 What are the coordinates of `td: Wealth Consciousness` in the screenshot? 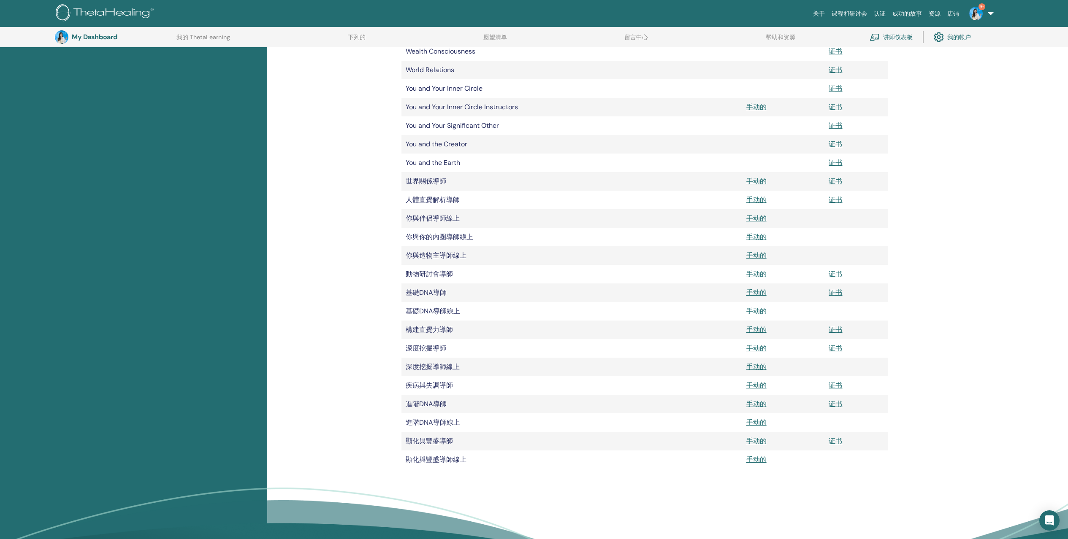 It's located at (572, 52).